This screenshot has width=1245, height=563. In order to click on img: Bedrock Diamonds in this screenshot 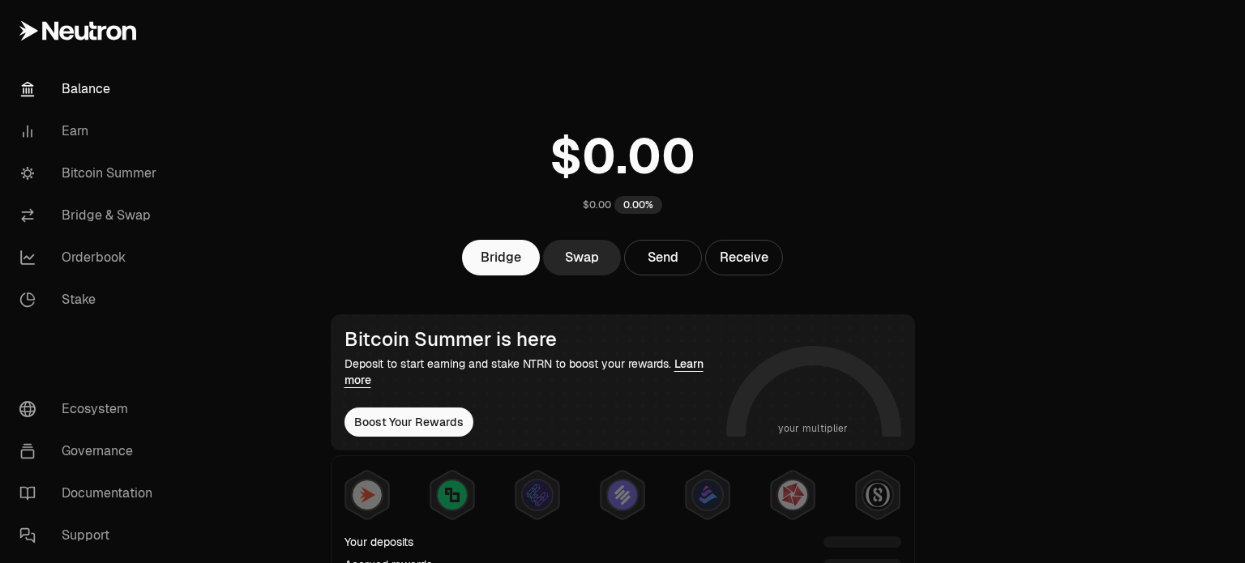, I will do `click(708, 495)`.